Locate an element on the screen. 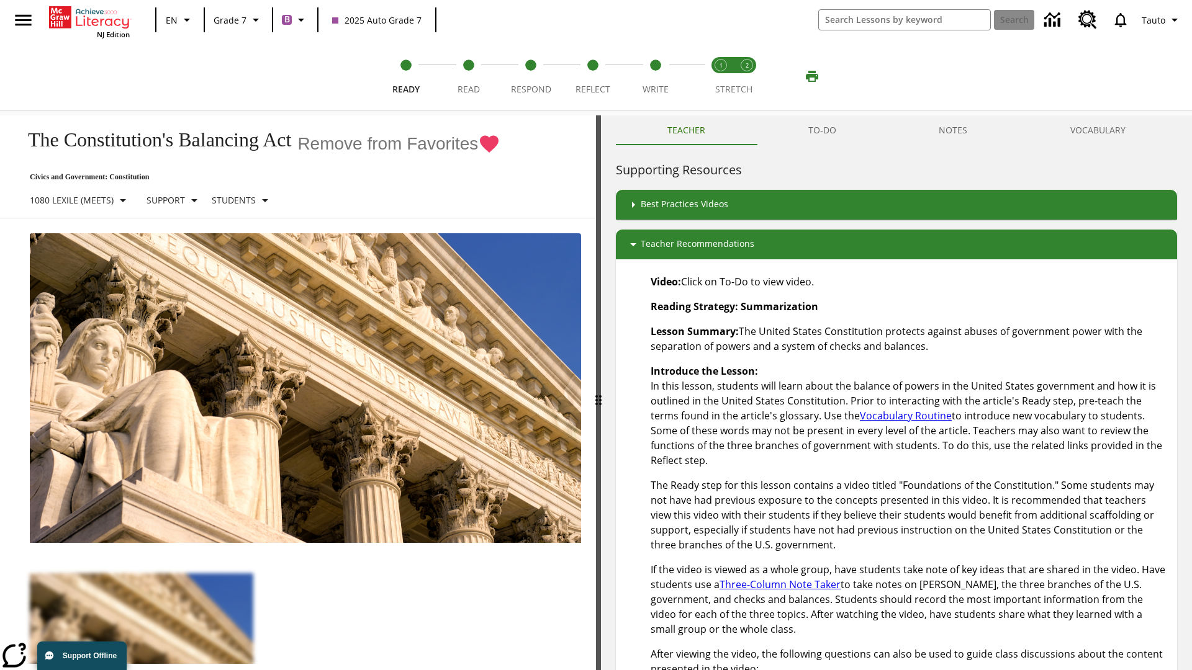 Image resolution: width=1192 pixels, height=670 pixels. span: Tauto is located at coordinates (1153, 20).